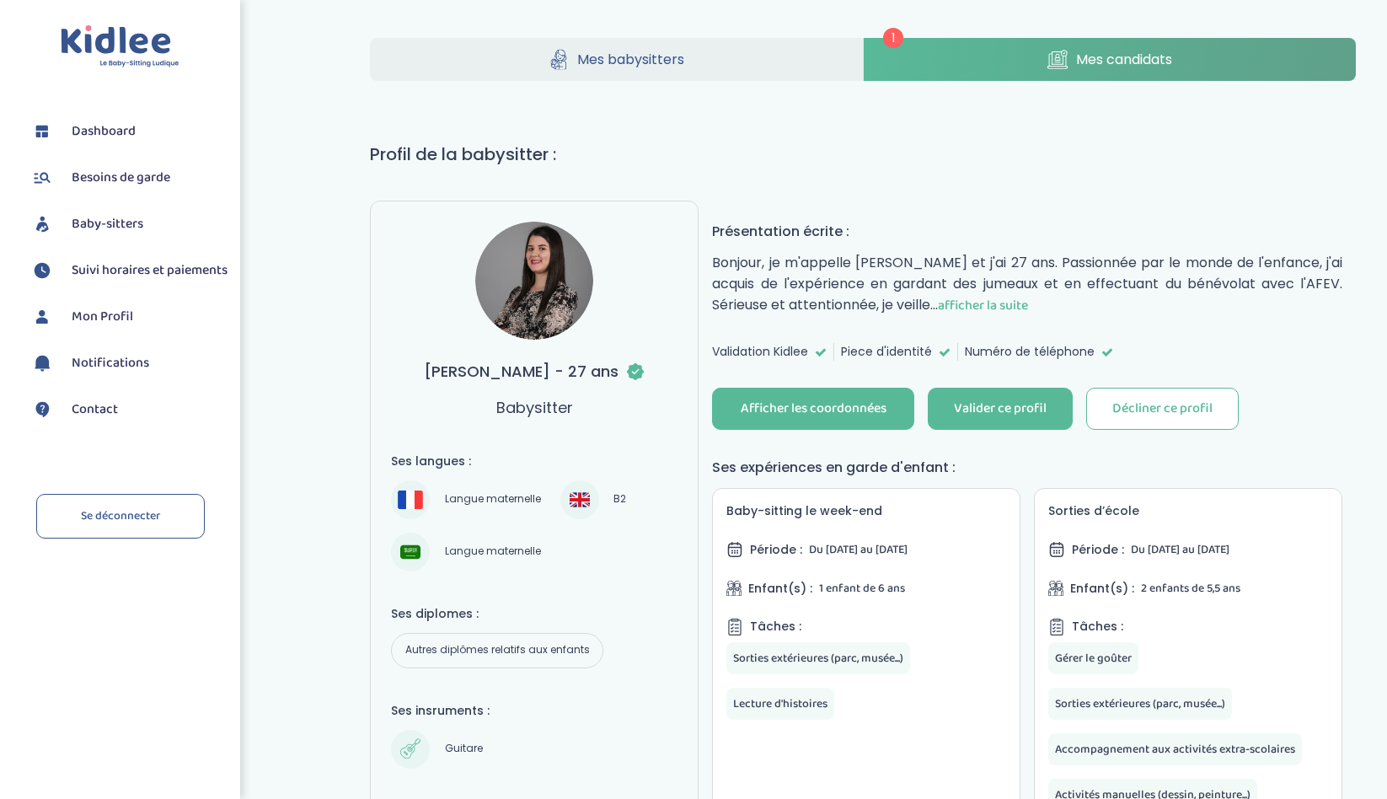  I want to click on span: Piece d'identité, so click(887, 351).